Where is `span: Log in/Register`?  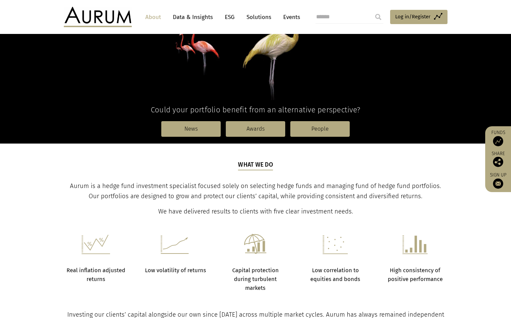
span: Log in/Register is located at coordinates (413, 17).